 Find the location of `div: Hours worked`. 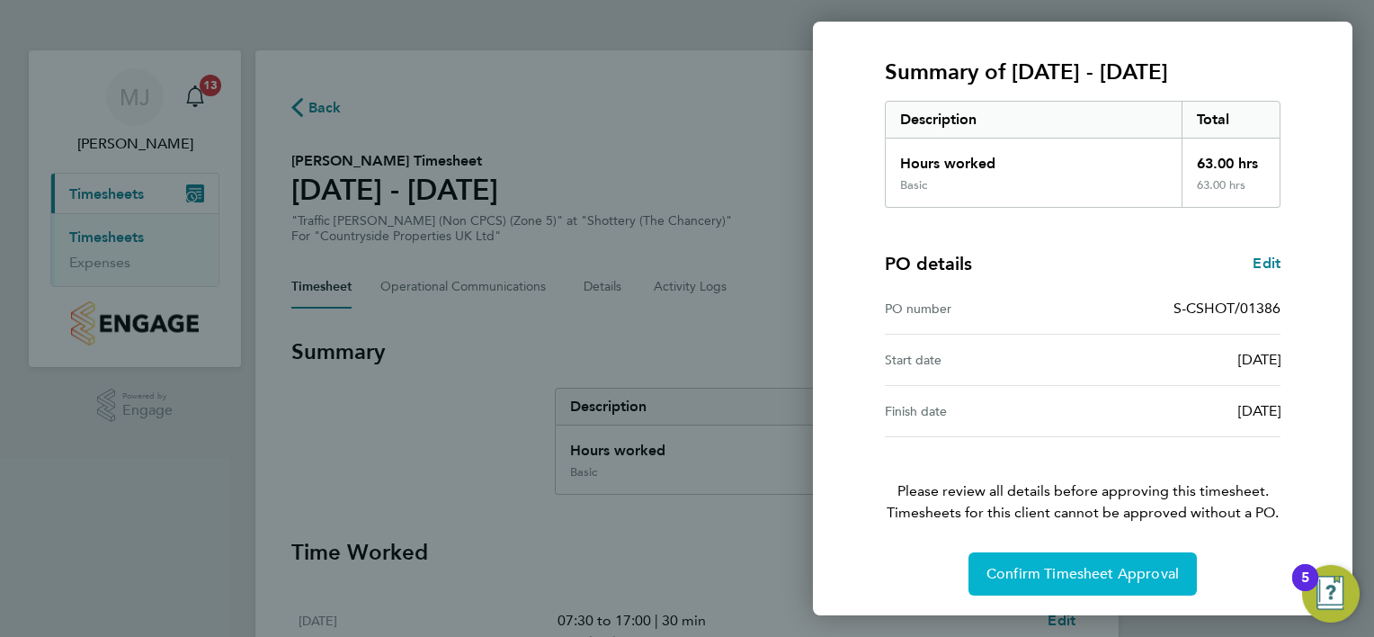

div: Hours worked is located at coordinates (1033, 158).